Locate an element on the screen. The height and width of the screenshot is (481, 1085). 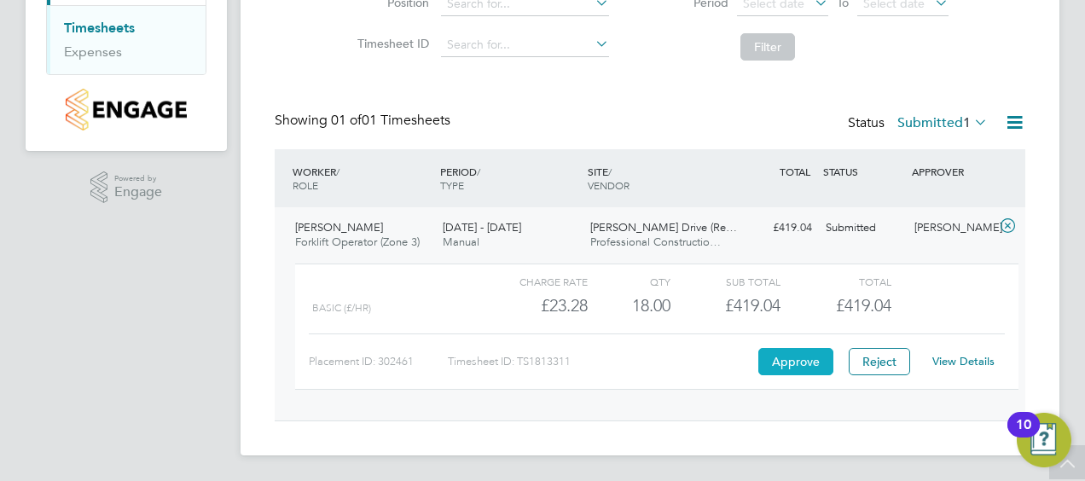
a: View Details is located at coordinates (963, 361).